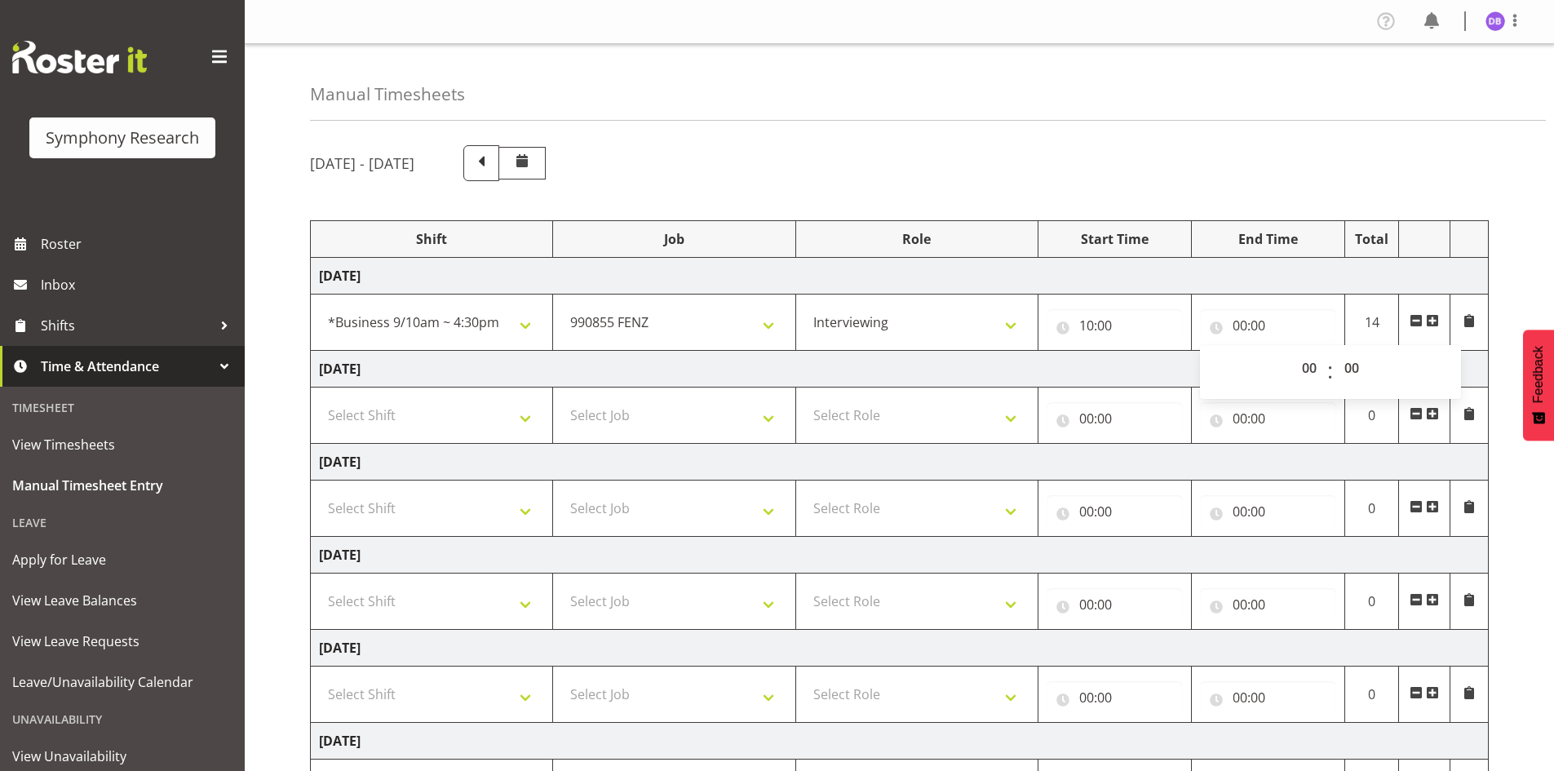 This screenshot has width=1554, height=771. Describe the element at coordinates (1496, 21) in the screenshot. I see `img: dawn-belshaw1857.jpg` at that location.